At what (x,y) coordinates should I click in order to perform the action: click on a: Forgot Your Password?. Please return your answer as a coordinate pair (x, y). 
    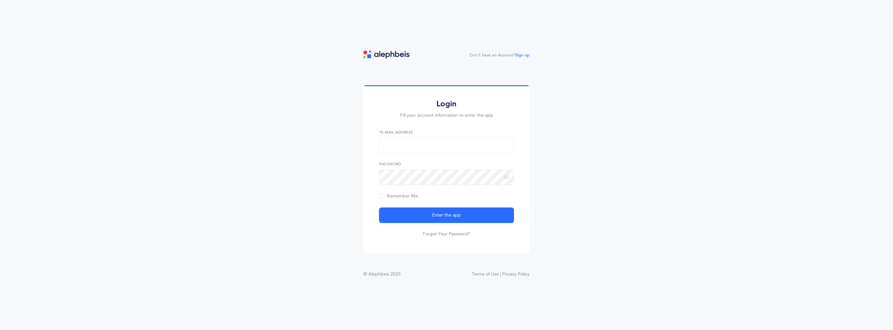
    Looking at the image, I should click on (446, 234).